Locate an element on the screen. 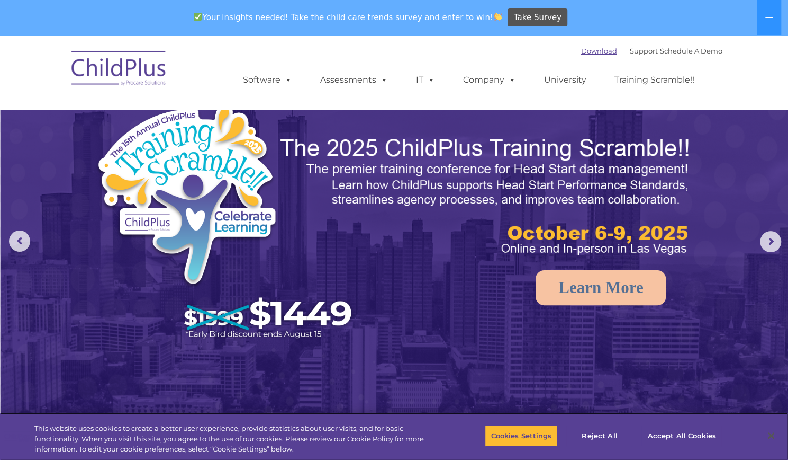  span: Phone number is located at coordinates (169, 117).